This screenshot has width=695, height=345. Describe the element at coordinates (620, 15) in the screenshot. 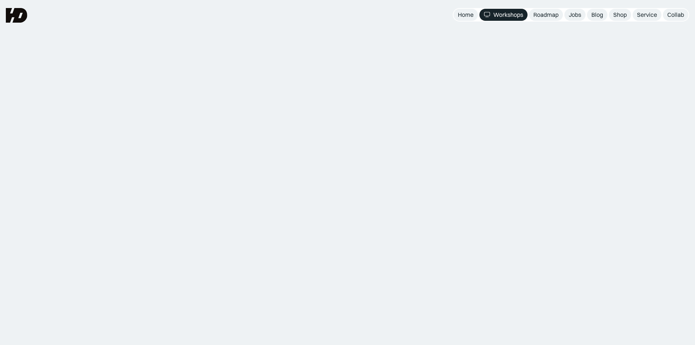

I see `a: Shop` at that location.